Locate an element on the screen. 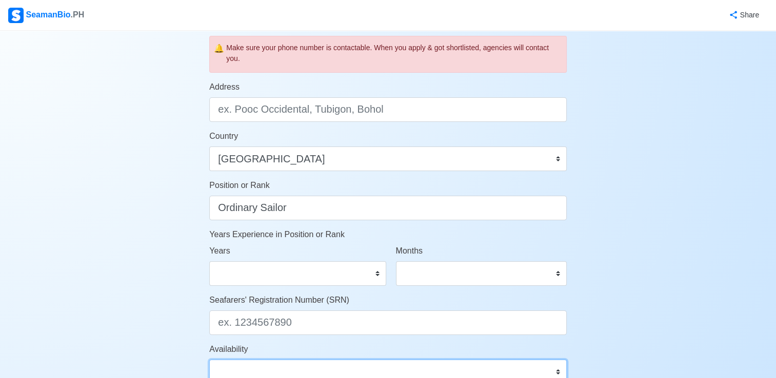  label: Availability is located at coordinates (228, 350).